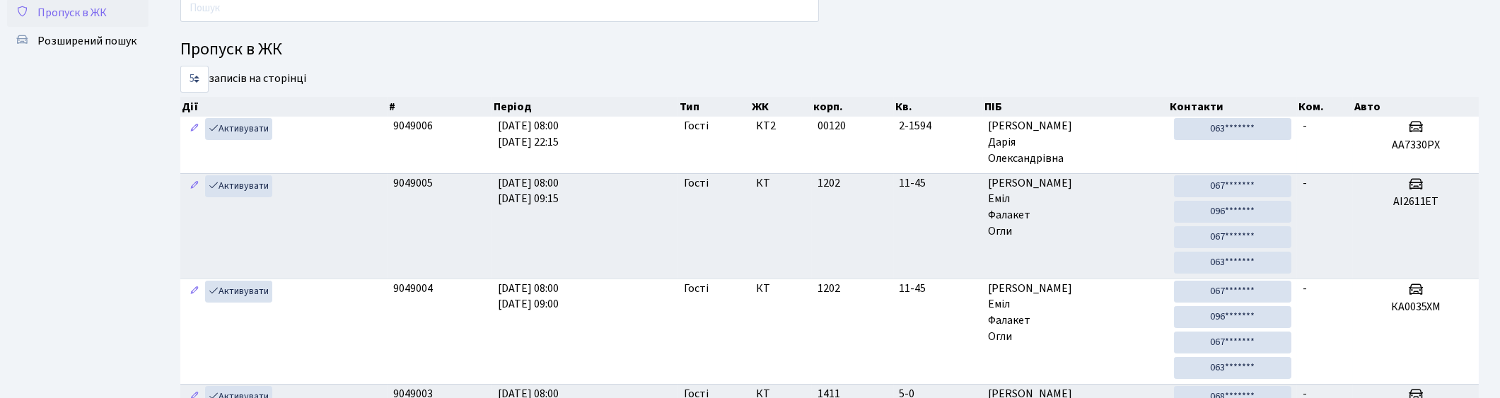  What do you see at coordinates (1416, 107) in the screenshot?
I see `th: Авто` at bounding box center [1416, 107].